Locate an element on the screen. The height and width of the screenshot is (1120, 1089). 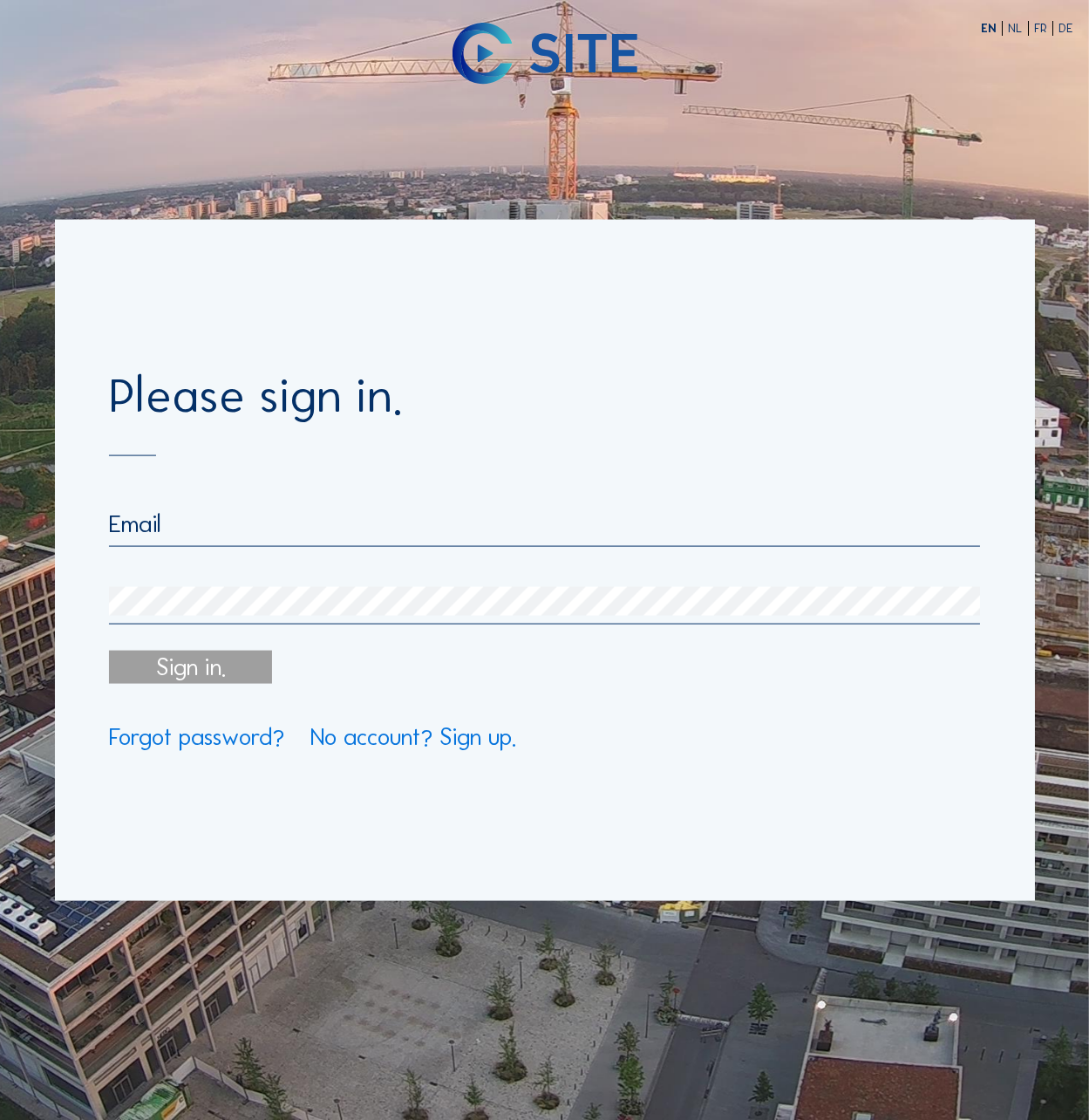
div: EN is located at coordinates (992, 28).